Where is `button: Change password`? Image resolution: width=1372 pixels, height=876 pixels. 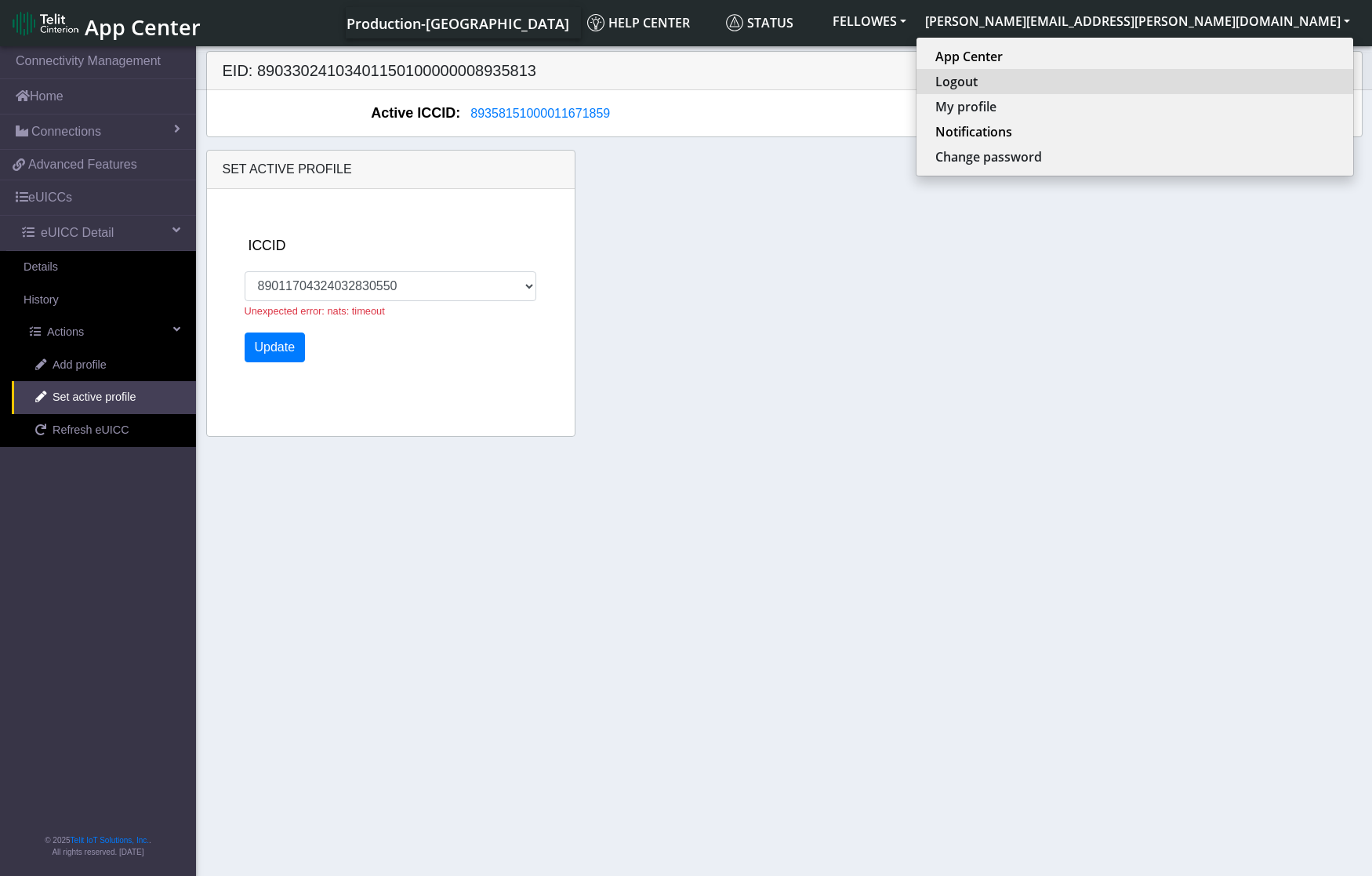
button: Change password is located at coordinates (1134, 156).